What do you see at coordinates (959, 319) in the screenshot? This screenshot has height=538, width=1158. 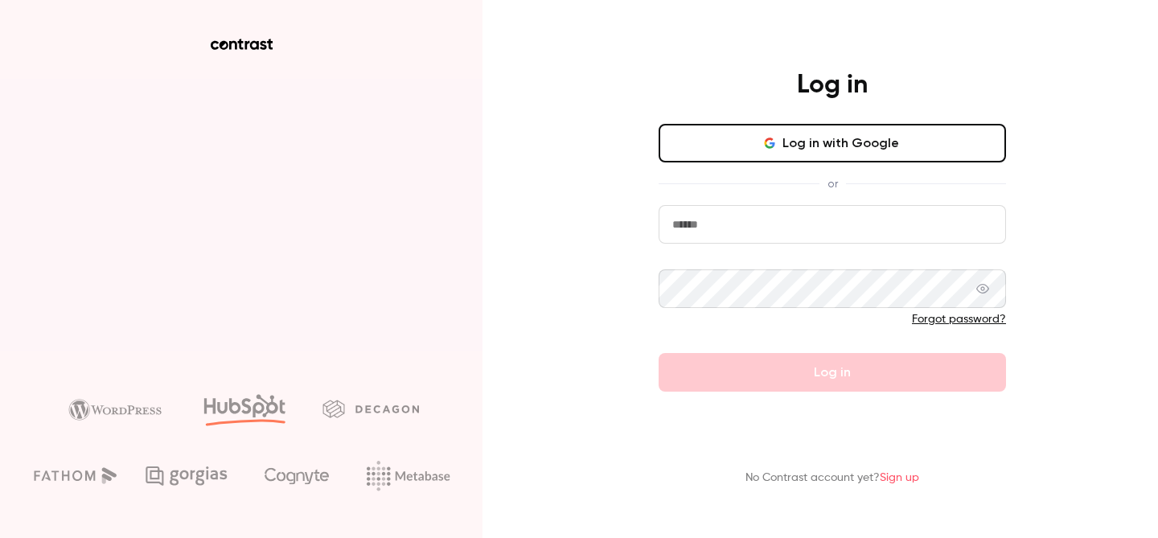 I see `a: Forgot password?` at bounding box center [959, 319].